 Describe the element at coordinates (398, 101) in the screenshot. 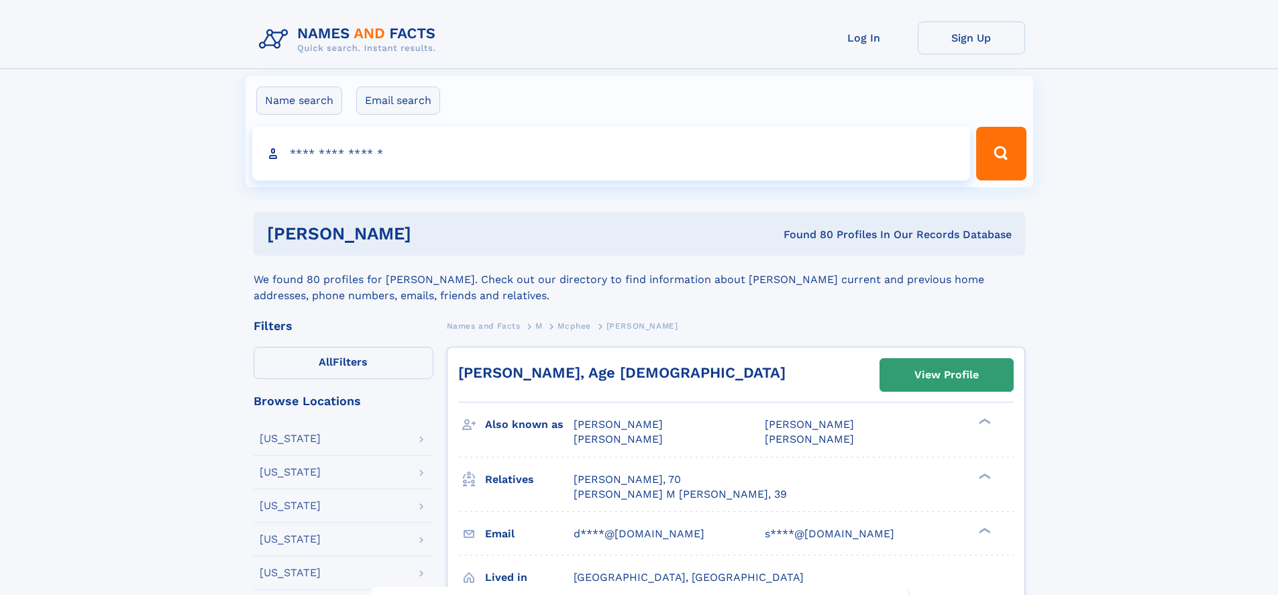

I see `label: Email search` at that location.